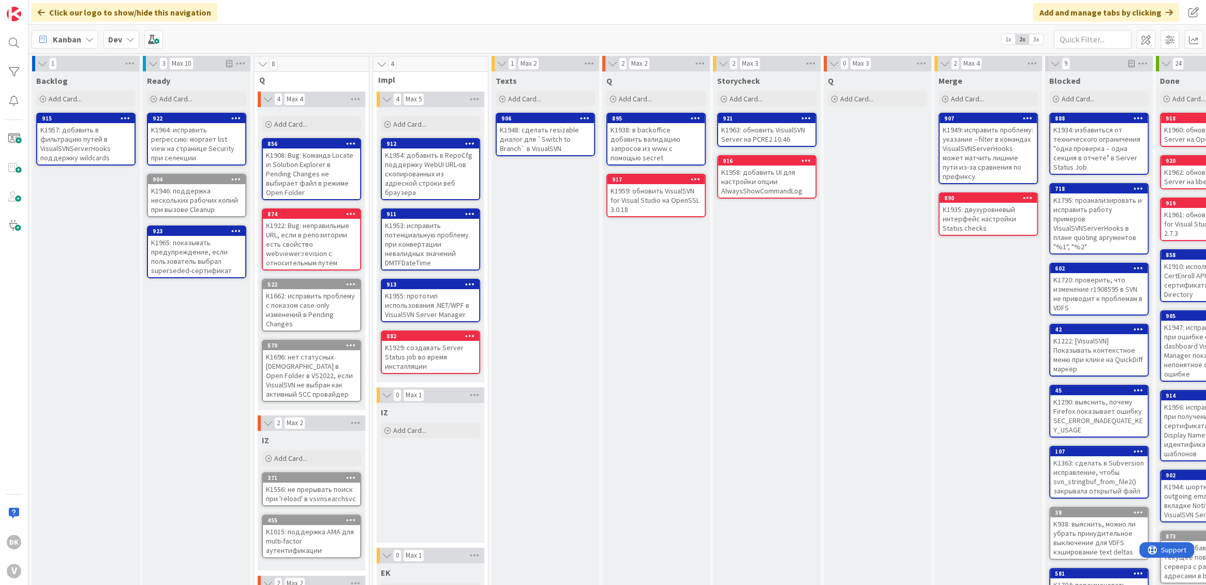 This screenshot has width=1206, height=585. Describe the element at coordinates (53, 64) in the screenshot. I see `span: 1` at that location.